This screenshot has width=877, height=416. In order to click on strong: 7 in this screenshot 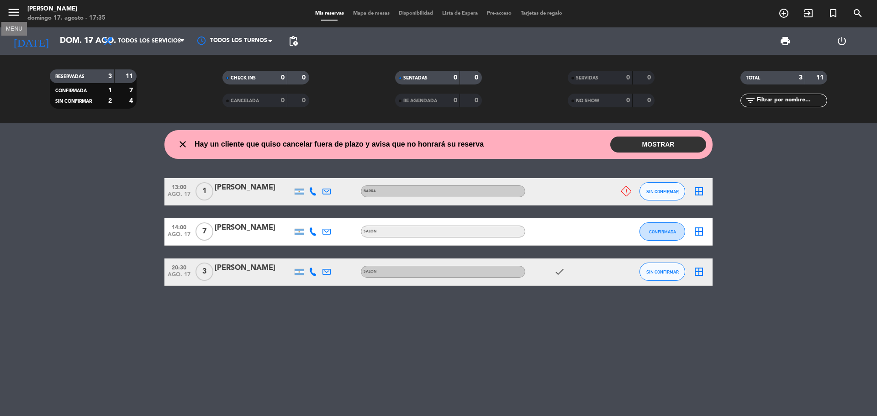, I will do `click(132, 90)`.